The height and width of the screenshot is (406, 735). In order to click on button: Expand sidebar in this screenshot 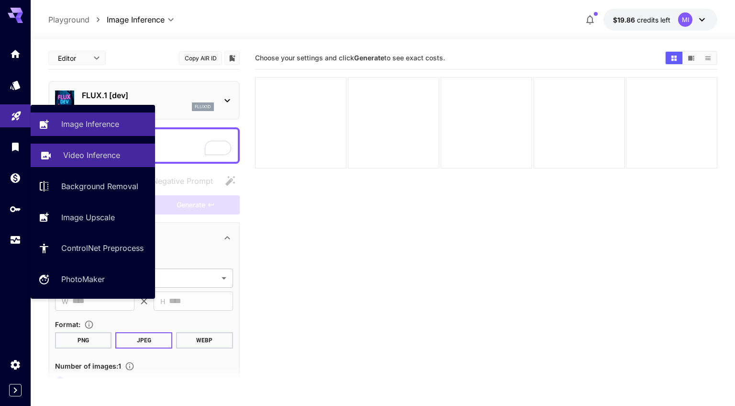, I will do `click(15, 390)`.